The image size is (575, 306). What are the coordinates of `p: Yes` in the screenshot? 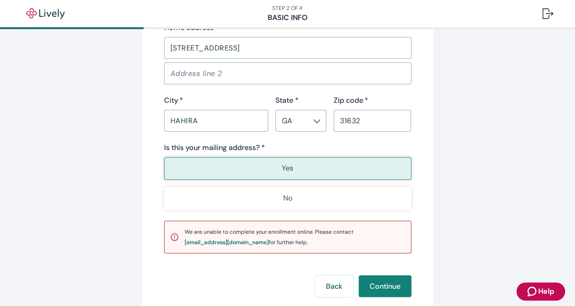 It's located at (287, 168).